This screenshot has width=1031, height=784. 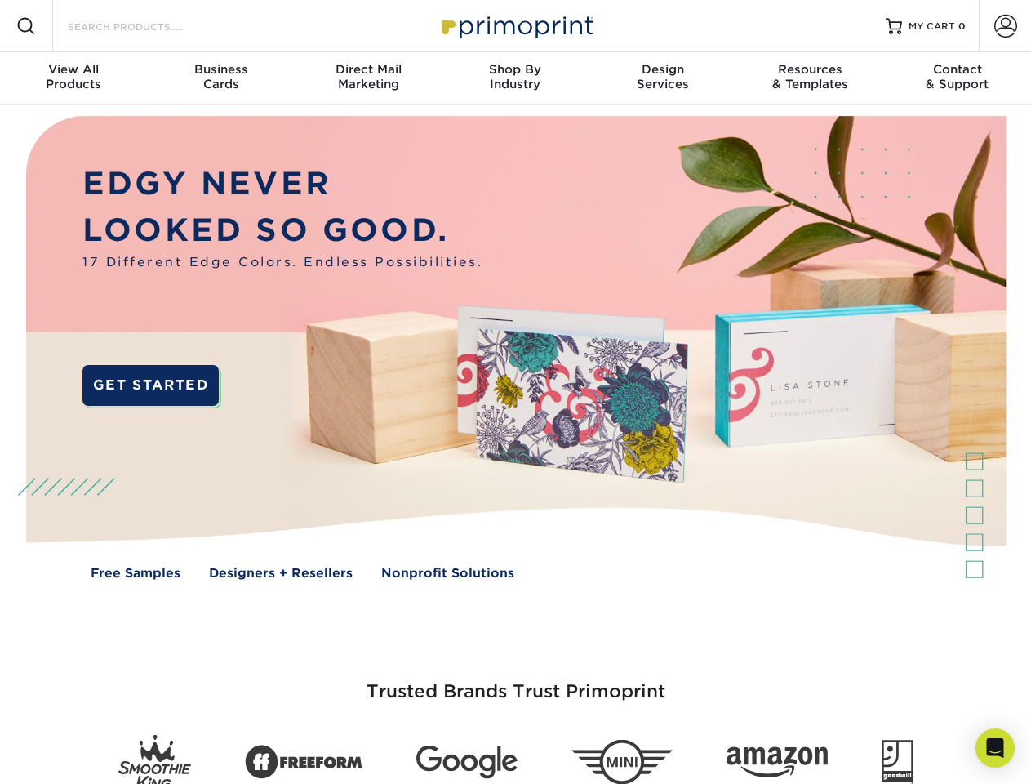 What do you see at coordinates (447, 573) in the screenshot?
I see `a: Nonprofit Solutions` at bounding box center [447, 573].